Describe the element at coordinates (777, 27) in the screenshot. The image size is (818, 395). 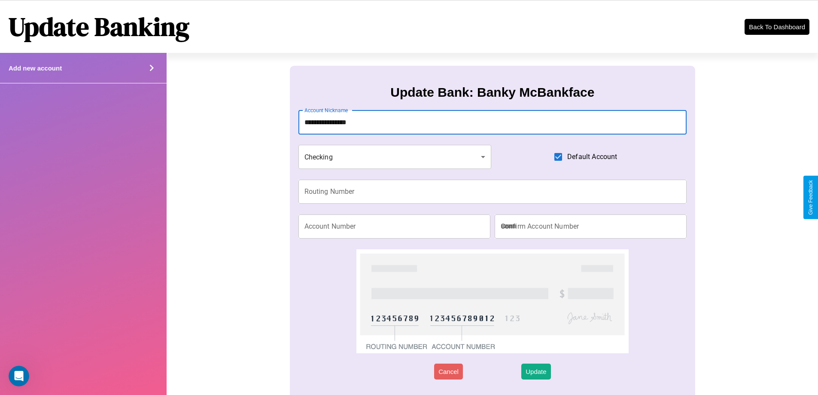
I see `button: Back To Dashboard` at that location.